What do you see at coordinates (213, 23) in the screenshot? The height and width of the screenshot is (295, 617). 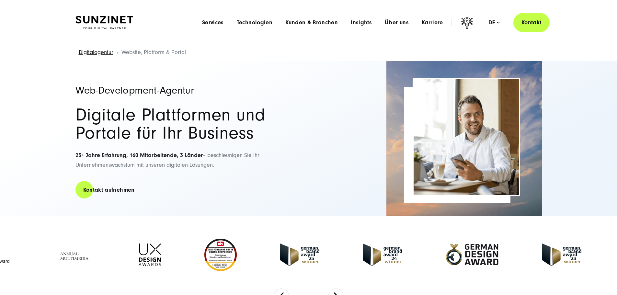 I see `span: Services` at bounding box center [213, 23].